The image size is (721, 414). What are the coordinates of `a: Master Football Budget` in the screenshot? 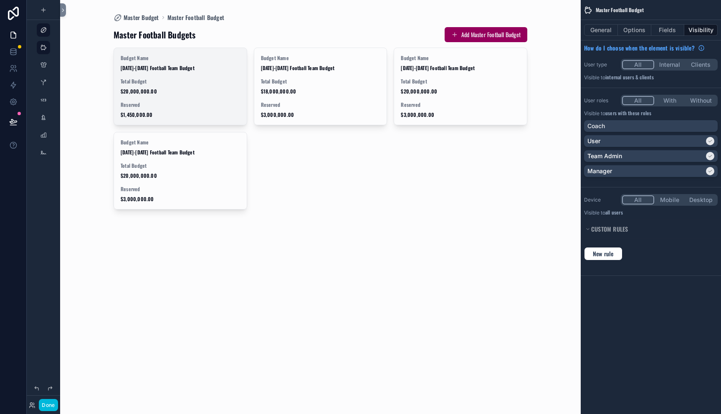 It's located at (196, 18).